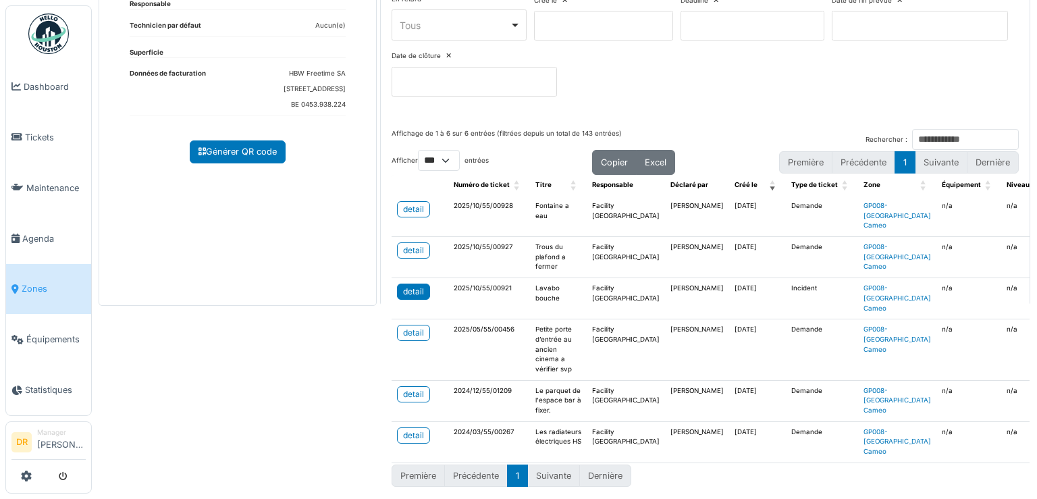 The image size is (1037, 499). What do you see at coordinates (615, 162) in the screenshot?
I see `button: Copier` at bounding box center [615, 162].